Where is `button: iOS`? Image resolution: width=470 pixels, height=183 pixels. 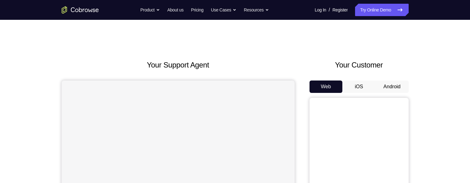 button: iOS is located at coordinates (359, 87).